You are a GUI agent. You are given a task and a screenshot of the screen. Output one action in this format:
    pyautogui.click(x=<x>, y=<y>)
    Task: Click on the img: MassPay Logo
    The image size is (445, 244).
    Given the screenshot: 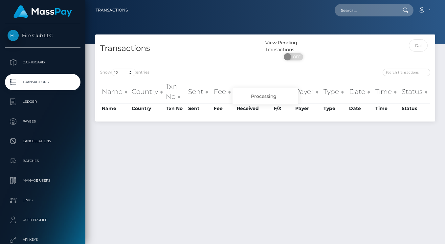 What is the action you would take?
    pyautogui.click(x=43, y=11)
    